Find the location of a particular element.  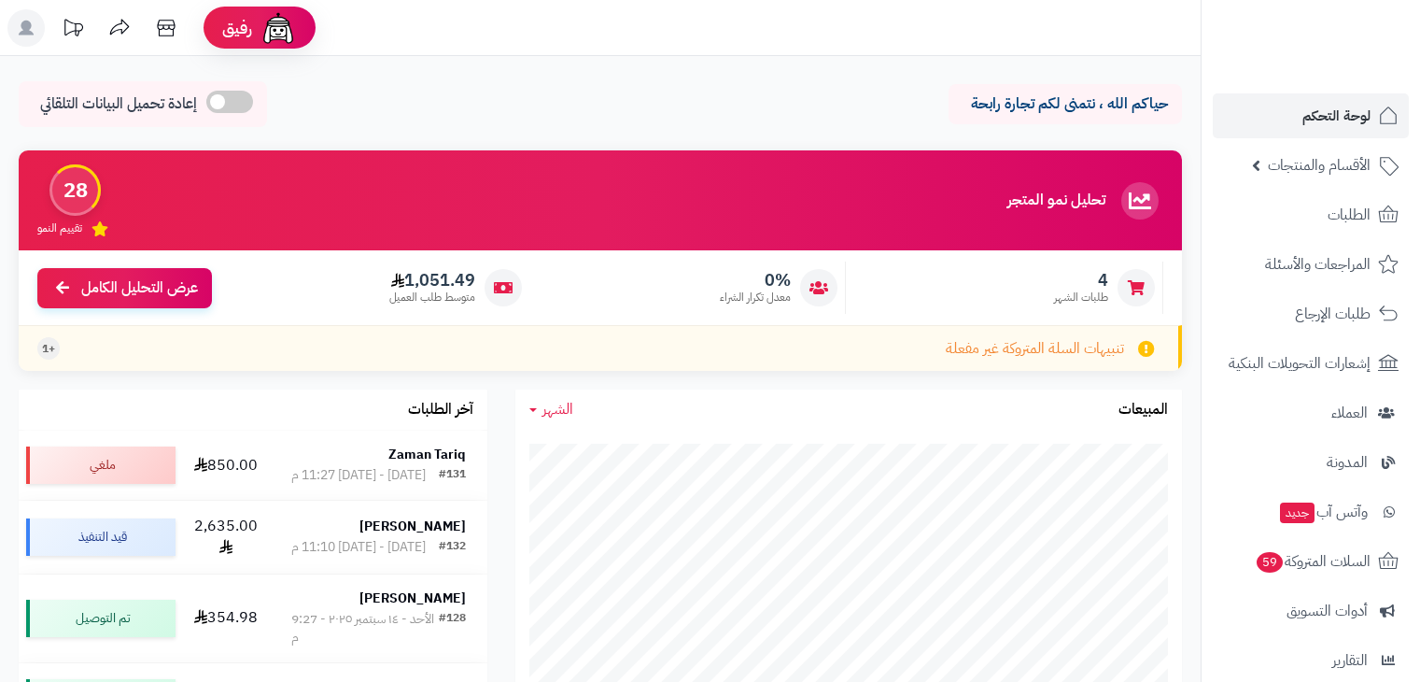

a: عرض التحليل الكامل is located at coordinates (124, 288).